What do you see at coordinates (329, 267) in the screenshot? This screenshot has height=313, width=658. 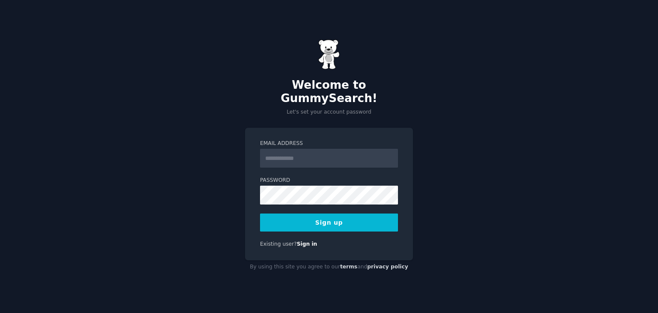 I see `div: By using this site you agree to our and` at bounding box center [329, 267].